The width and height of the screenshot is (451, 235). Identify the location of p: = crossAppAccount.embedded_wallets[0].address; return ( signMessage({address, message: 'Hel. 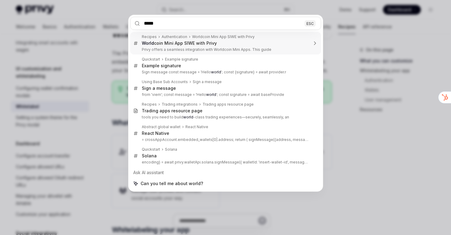
(225, 140).